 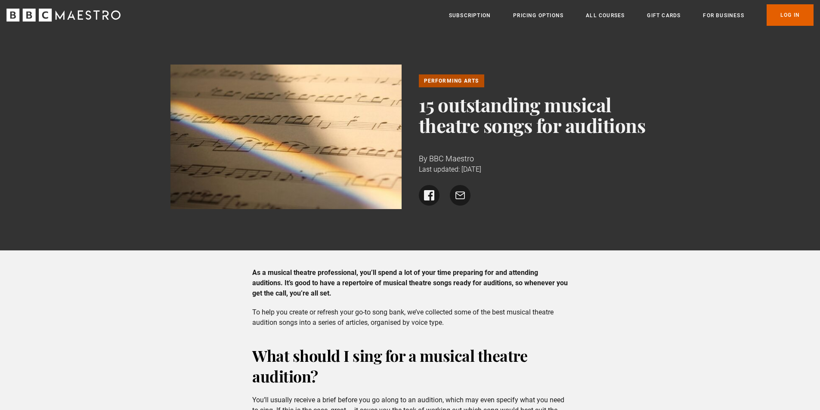 What do you see at coordinates (534, 115) in the screenshot?
I see `h1: 15 outstanding musical theatre songs for auditions` at bounding box center [534, 115].